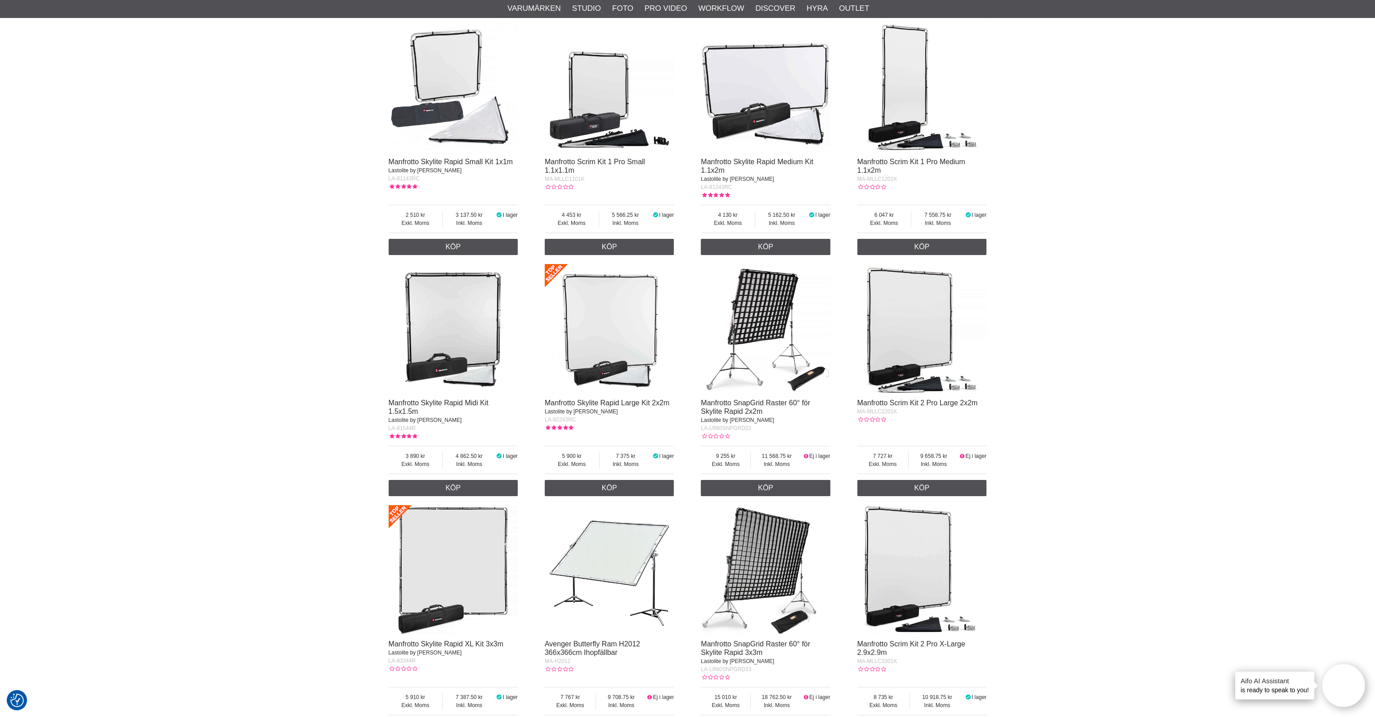 This screenshot has height=717, width=1375. What do you see at coordinates (592, 648) in the screenshot?
I see `a: Avenger Butterfly Ram H2012 366x366cm Ihopfällbar` at bounding box center [592, 648].